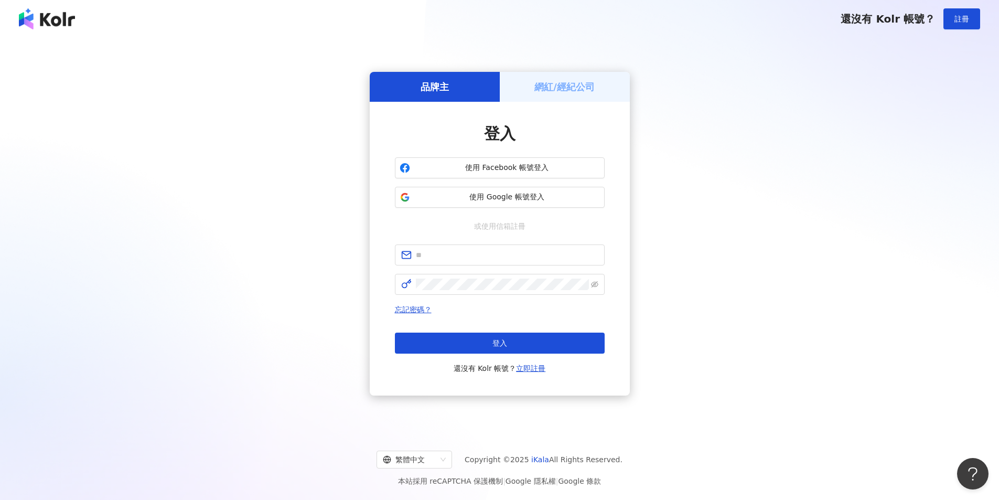  I want to click on button: 登入, so click(500, 343).